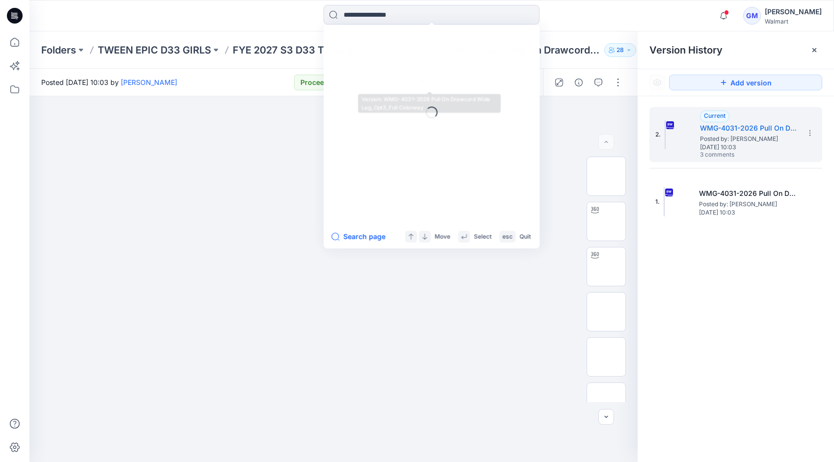 Image resolution: width=834 pixels, height=462 pixels. I want to click on span: 3 comments, so click(734, 155).